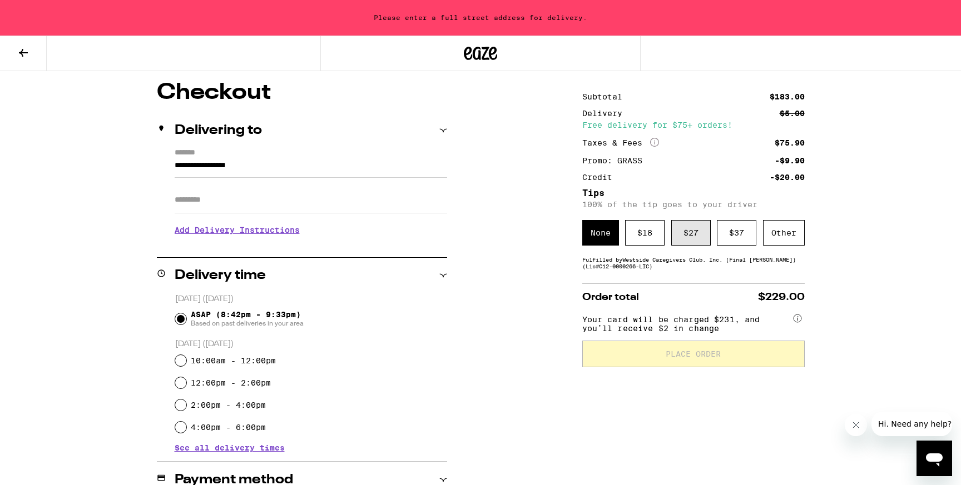 This screenshot has height=485, width=961. Describe the element at coordinates (787, 97) in the screenshot. I see `div: $183.00` at that location.